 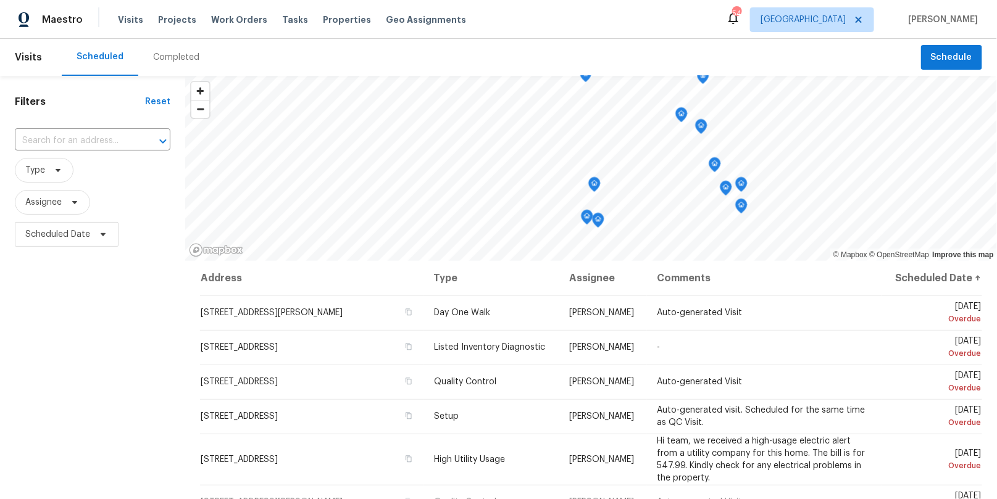 I want to click on button: Schedule, so click(x=951, y=57).